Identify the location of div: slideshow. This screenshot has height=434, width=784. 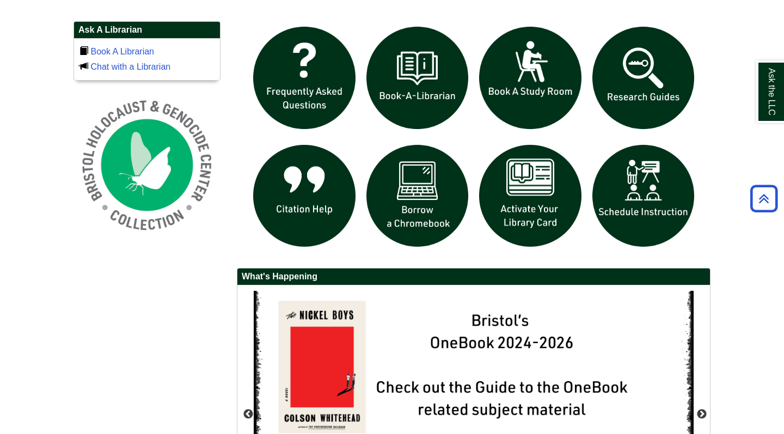
(474, 139).